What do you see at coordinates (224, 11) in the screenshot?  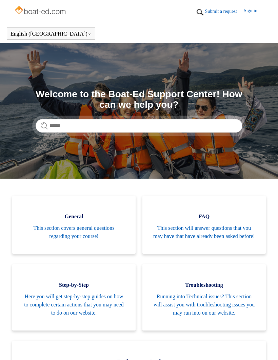 I see `a: Submit a request` at bounding box center [224, 11].